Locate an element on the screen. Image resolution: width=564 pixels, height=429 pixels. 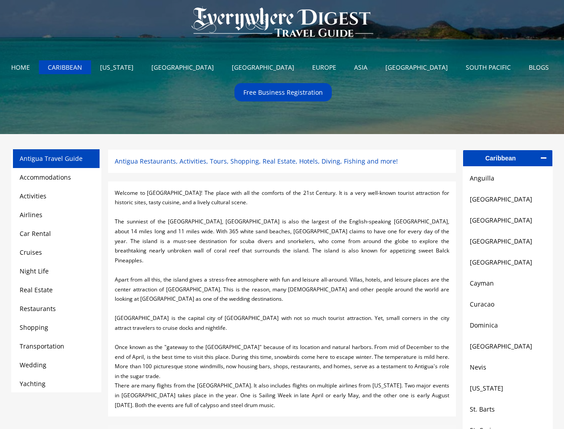
a: Night Life is located at coordinates (34, 271).